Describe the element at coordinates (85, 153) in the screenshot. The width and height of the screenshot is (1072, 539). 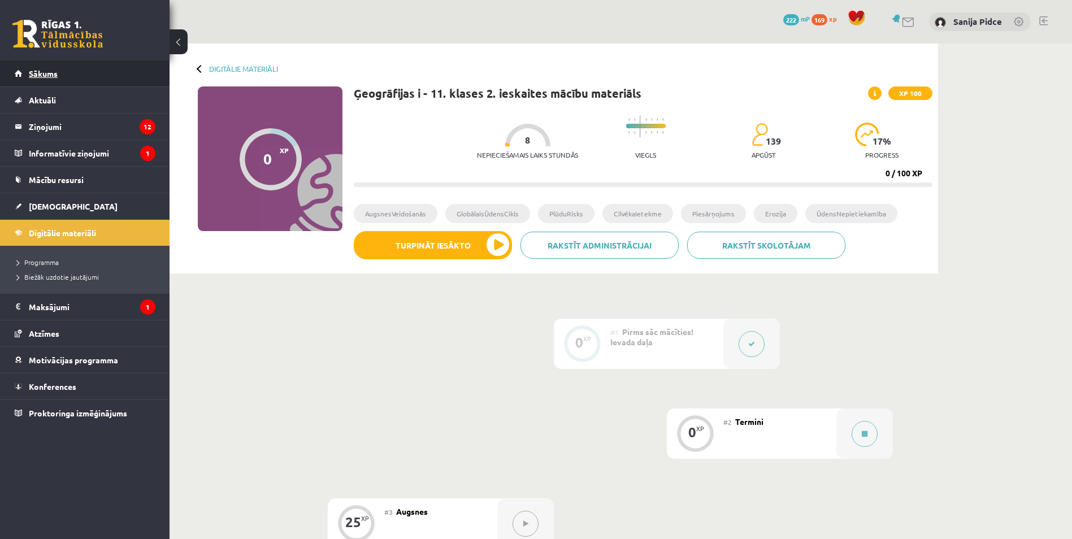
I see `a: Informatīvie ziņojumi1` at that location.